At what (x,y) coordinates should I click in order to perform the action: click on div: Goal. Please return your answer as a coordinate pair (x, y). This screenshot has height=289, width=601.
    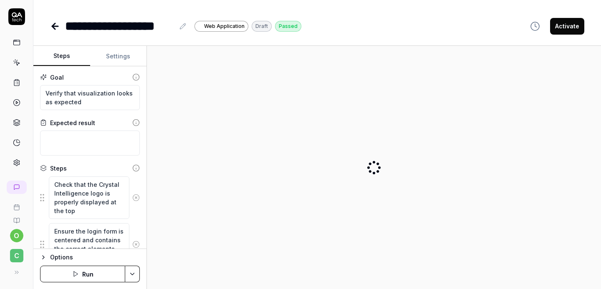
    Looking at the image, I should click on (57, 77).